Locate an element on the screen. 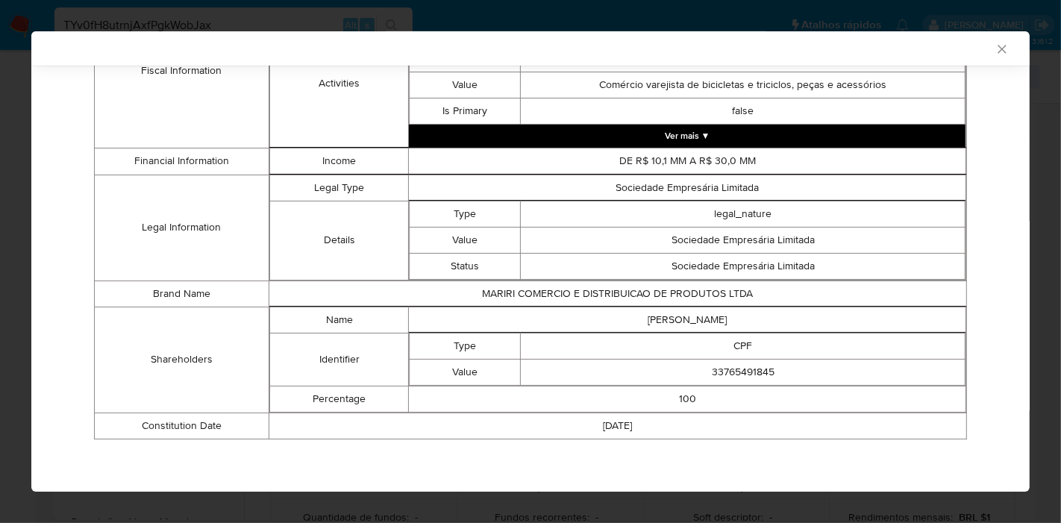 The width and height of the screenshot is (1061, 523). td: false is located at coordinates (743, 110).